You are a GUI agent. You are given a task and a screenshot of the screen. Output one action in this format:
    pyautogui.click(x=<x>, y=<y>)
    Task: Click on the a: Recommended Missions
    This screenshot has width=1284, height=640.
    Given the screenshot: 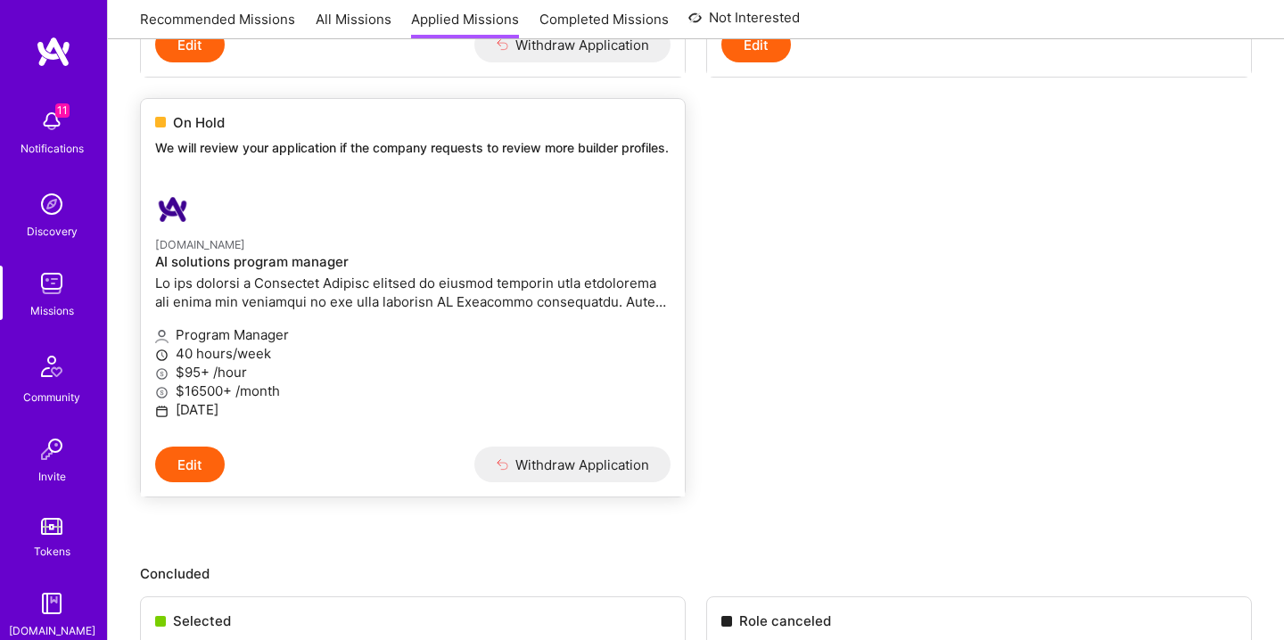 What is the action you would take?
    pyautogui.click(x=218, y=24)
    